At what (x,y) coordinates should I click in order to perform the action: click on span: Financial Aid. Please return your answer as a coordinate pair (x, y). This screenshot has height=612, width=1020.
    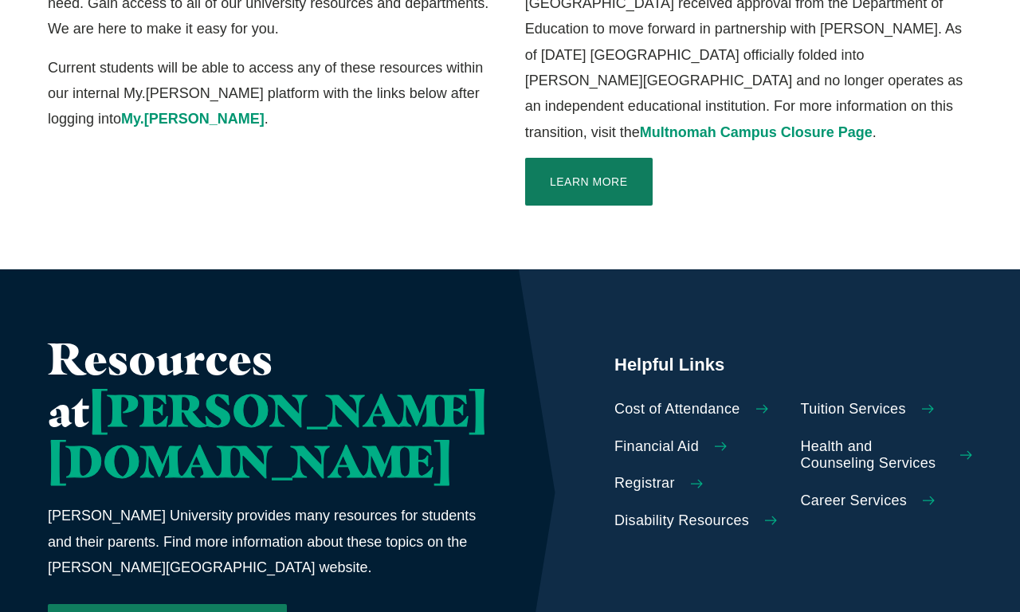
    Looking at the image, I should click on (657, 447).